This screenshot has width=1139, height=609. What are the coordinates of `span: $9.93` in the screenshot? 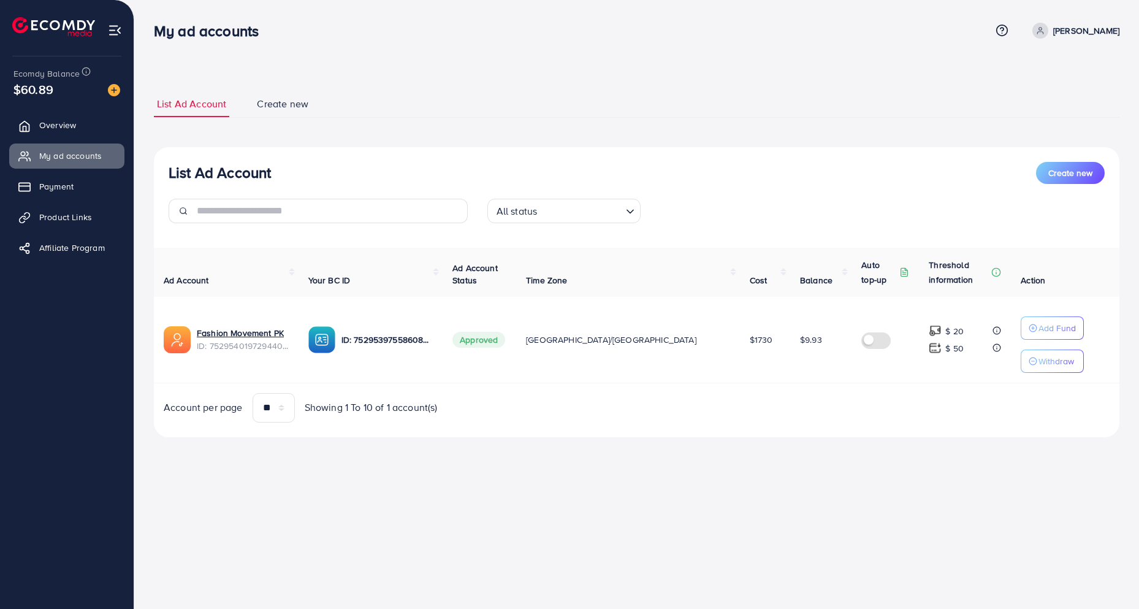 It's located at (811, 339).